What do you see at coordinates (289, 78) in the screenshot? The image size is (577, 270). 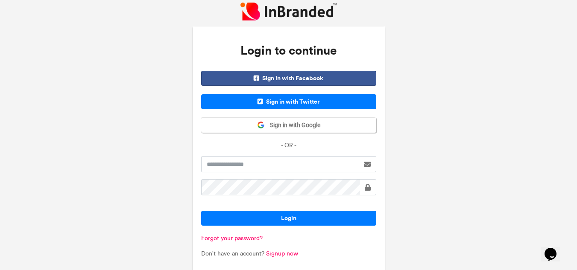 I see `span: Sign in with Facebook` at bounding box center [289, 78].